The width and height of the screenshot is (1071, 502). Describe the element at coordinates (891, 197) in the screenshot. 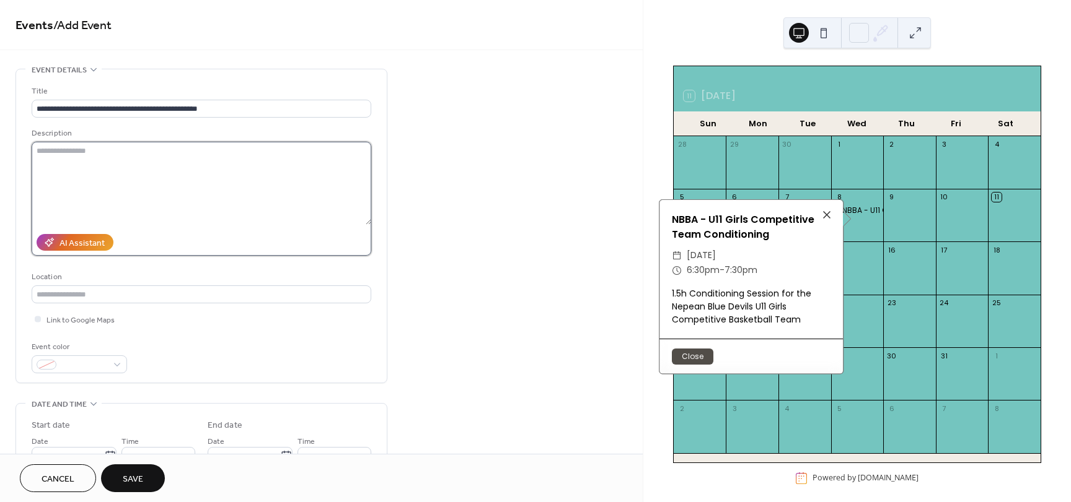

I see `div: 9` at that location.